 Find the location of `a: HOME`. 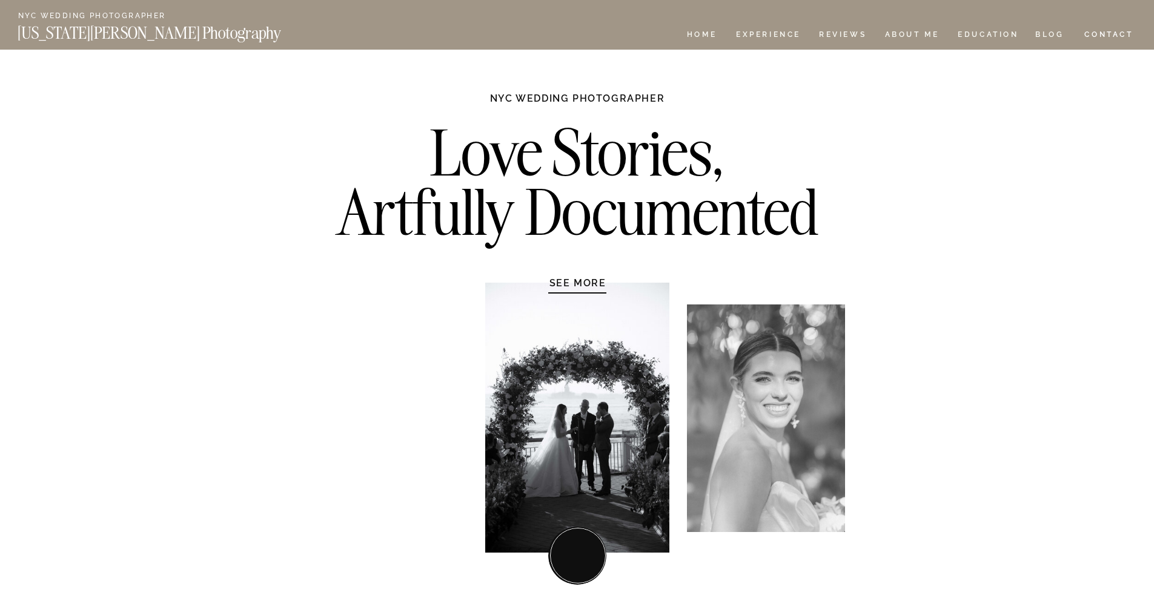

a: HOME is located at coordinates (701, 36).